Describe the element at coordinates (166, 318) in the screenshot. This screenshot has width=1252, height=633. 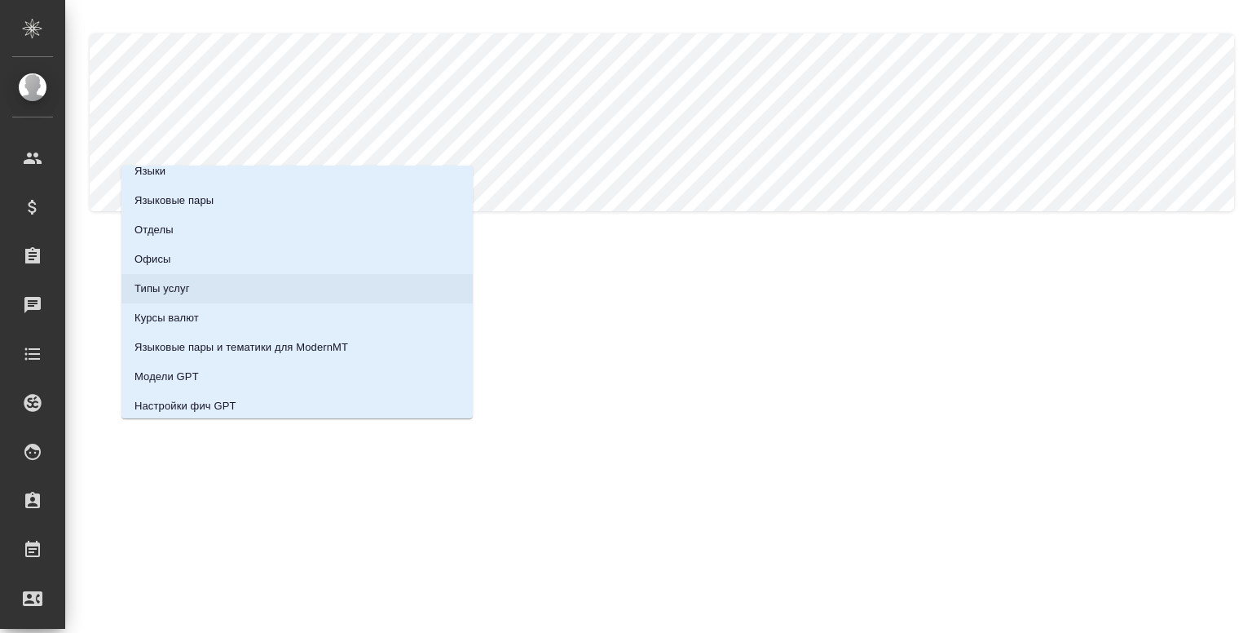
I see `p: Курсы валют` at that location.